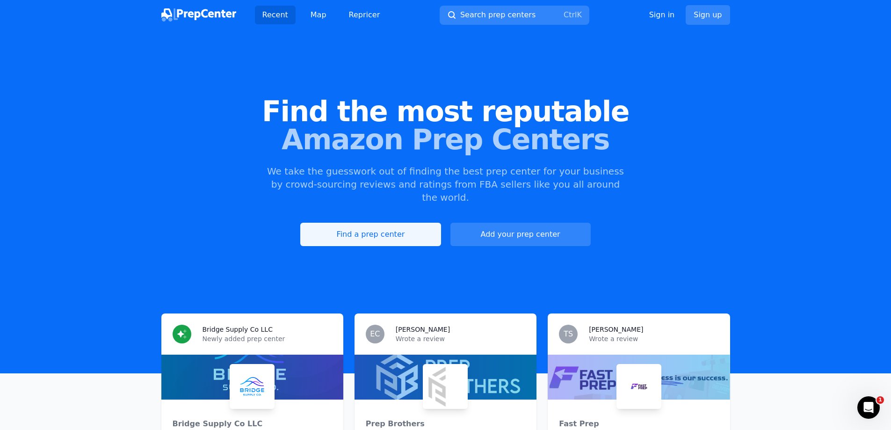 Image resolution: width=891 pixels, height=430 pixels. I want to click on kbd: Ctrl, so click(570, 14).